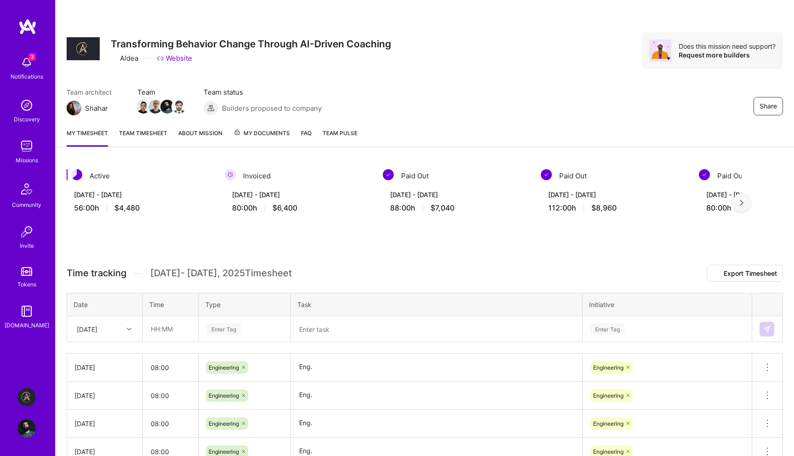  What do you see at coordinates (262, 137) in the screenshot?
I see `a: My Documents` at bounding box center [262, 137].